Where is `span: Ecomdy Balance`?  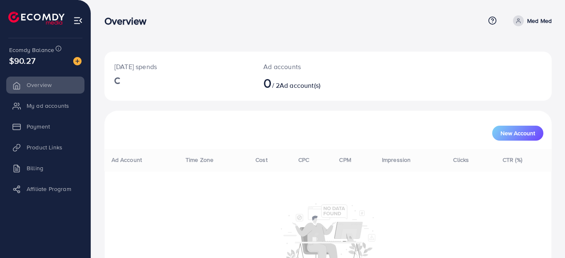
span: Ecomdy Balance is located at coordinates (32, 50).